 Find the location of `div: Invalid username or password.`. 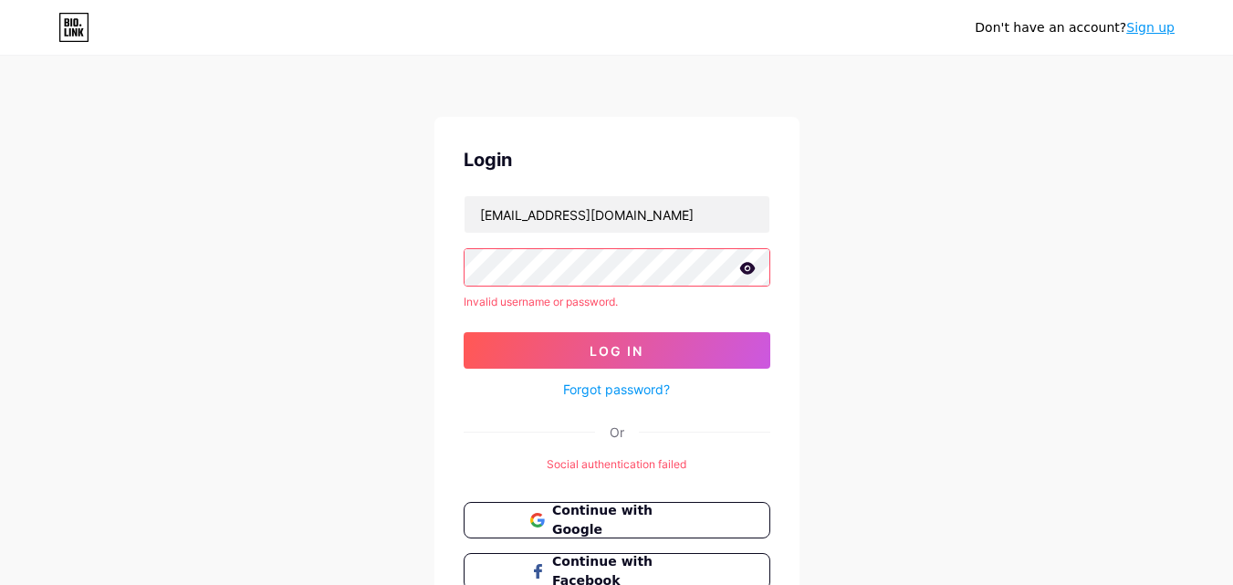

div: Invalid username or password. is located at coordinates (617, 302).